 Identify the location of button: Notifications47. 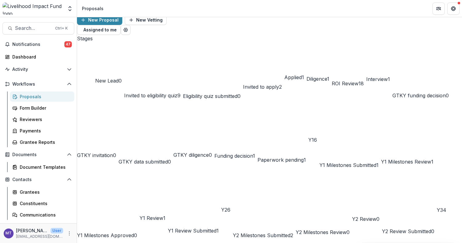
(38, 44).